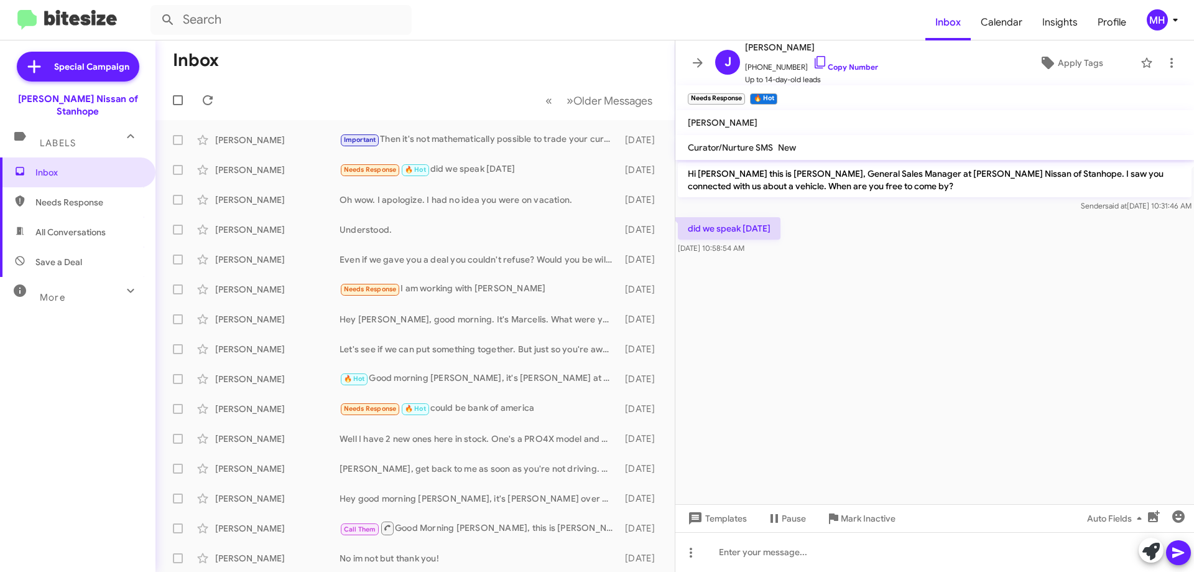 Image resolution: width=1194 pixels, height=572 pixels. Describe the element at coordinates (948, 22) in the screenshot. I see `a: Inbox` at that location.